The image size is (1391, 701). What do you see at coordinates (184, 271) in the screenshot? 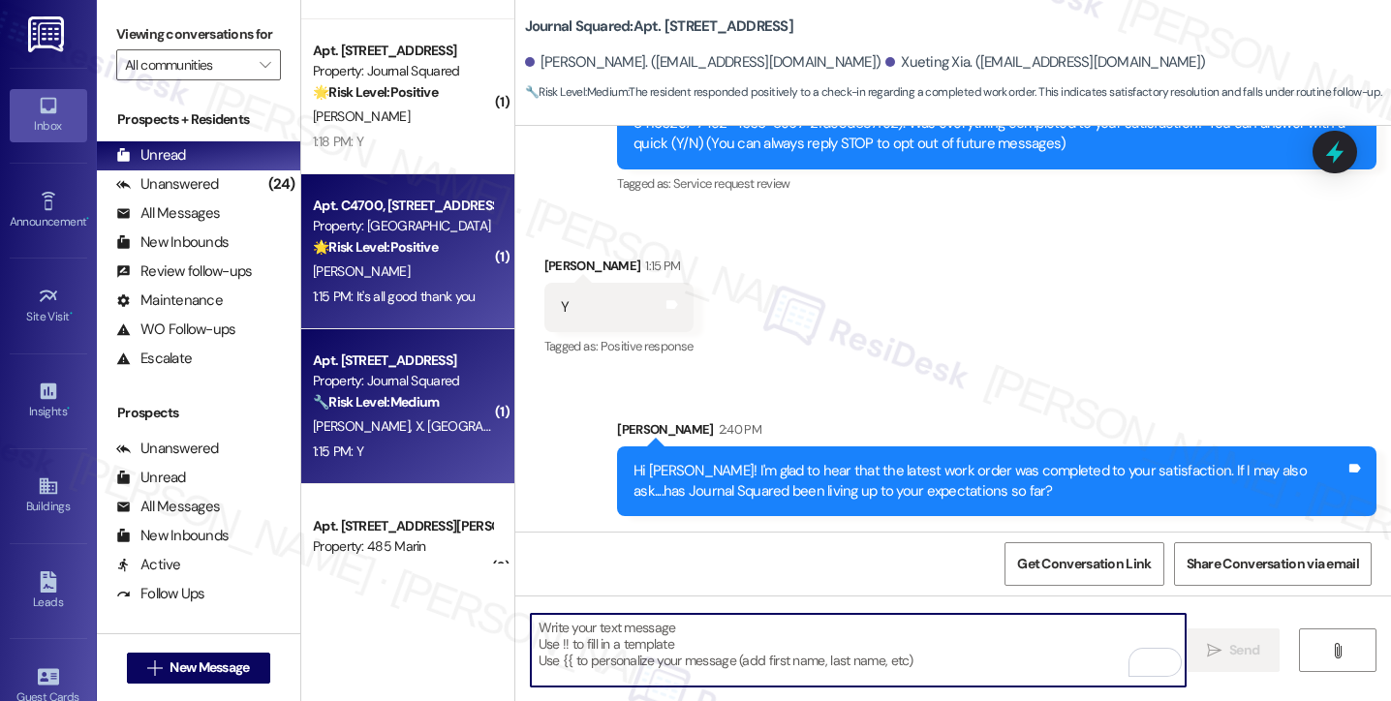
I see `div: Review follow-ups` at bounding box center [184, 271].